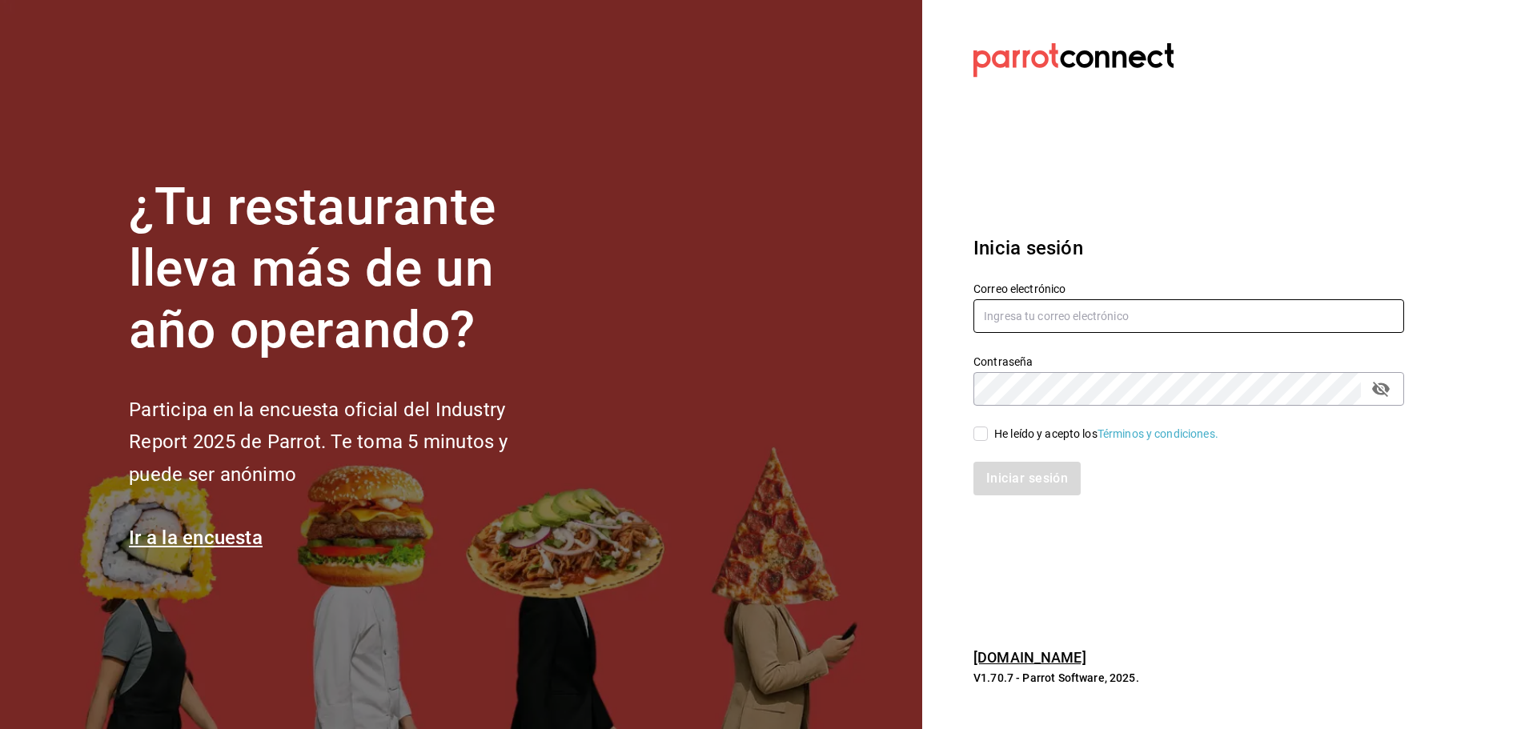 The image size is (1537, 729). What do you see at coordinates (1189, 316) in the screenshot?
I see `input: Ingresa tu correo electrónico` at bounding box center [1189, 316].